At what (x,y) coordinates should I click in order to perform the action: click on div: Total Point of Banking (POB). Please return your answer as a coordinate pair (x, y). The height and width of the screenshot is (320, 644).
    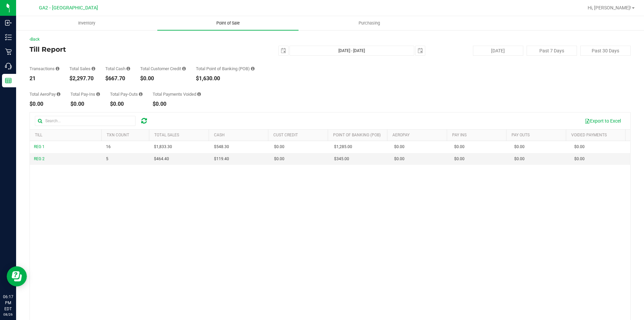
    Looking at the image, I should click on (225, 68).